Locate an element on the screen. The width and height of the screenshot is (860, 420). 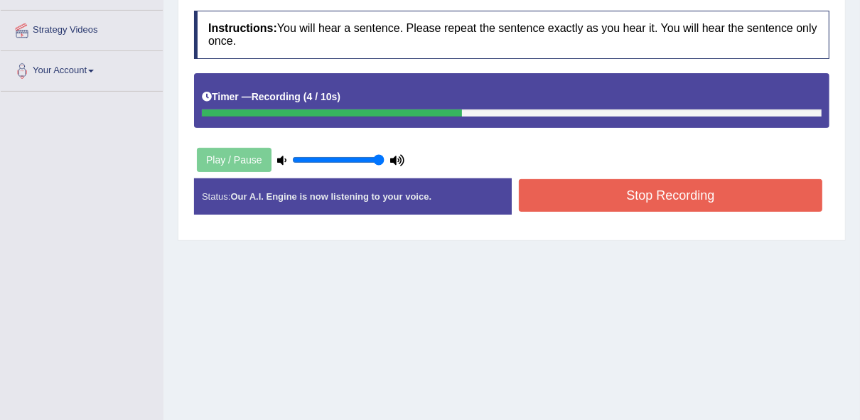
a: Your Account is located at coordinates (82, 69).